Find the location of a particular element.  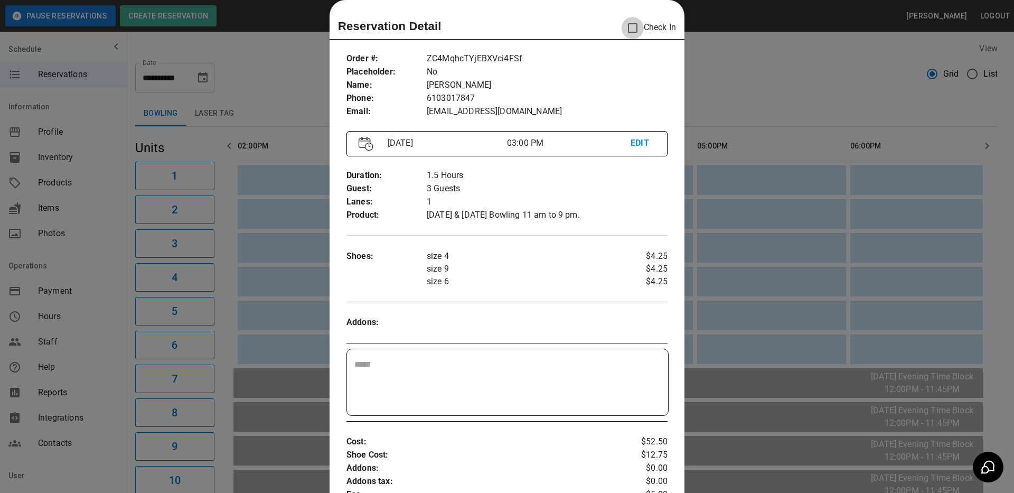

p: size 4 is located at coordinates (520, 256).